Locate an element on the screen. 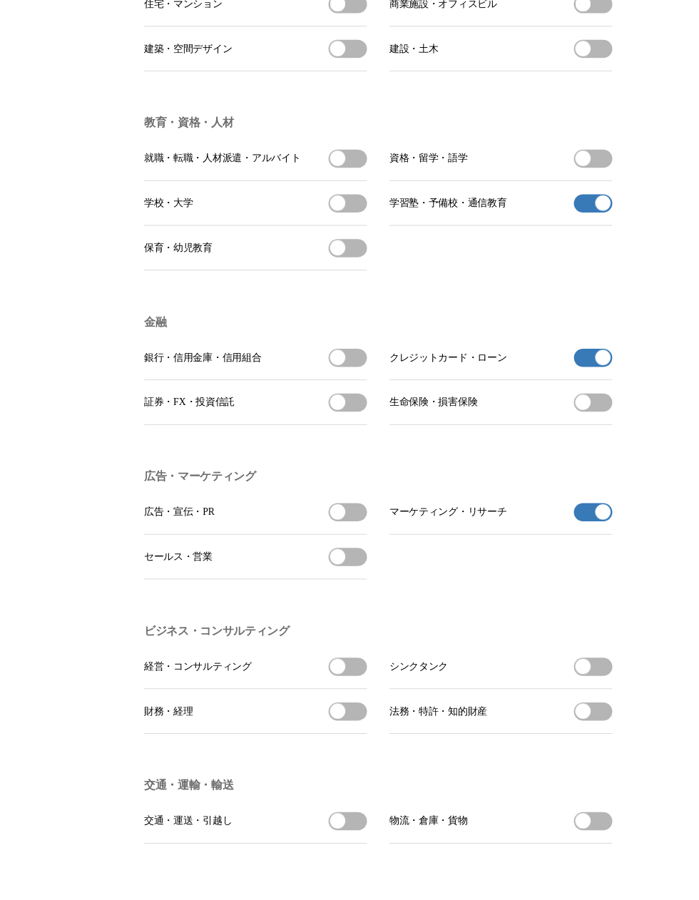 This screenshot has width=699, height=900. span: 就職・転職・人材派遣・アルバイト is located at coordinates (227, 162).